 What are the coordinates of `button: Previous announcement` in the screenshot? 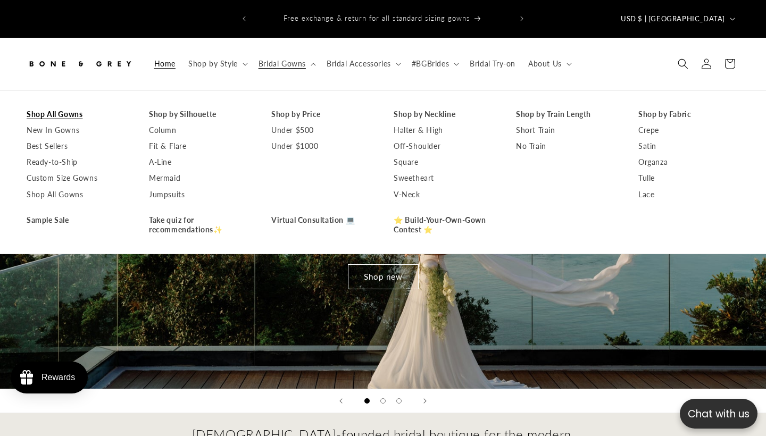 It's located at (244, 19).